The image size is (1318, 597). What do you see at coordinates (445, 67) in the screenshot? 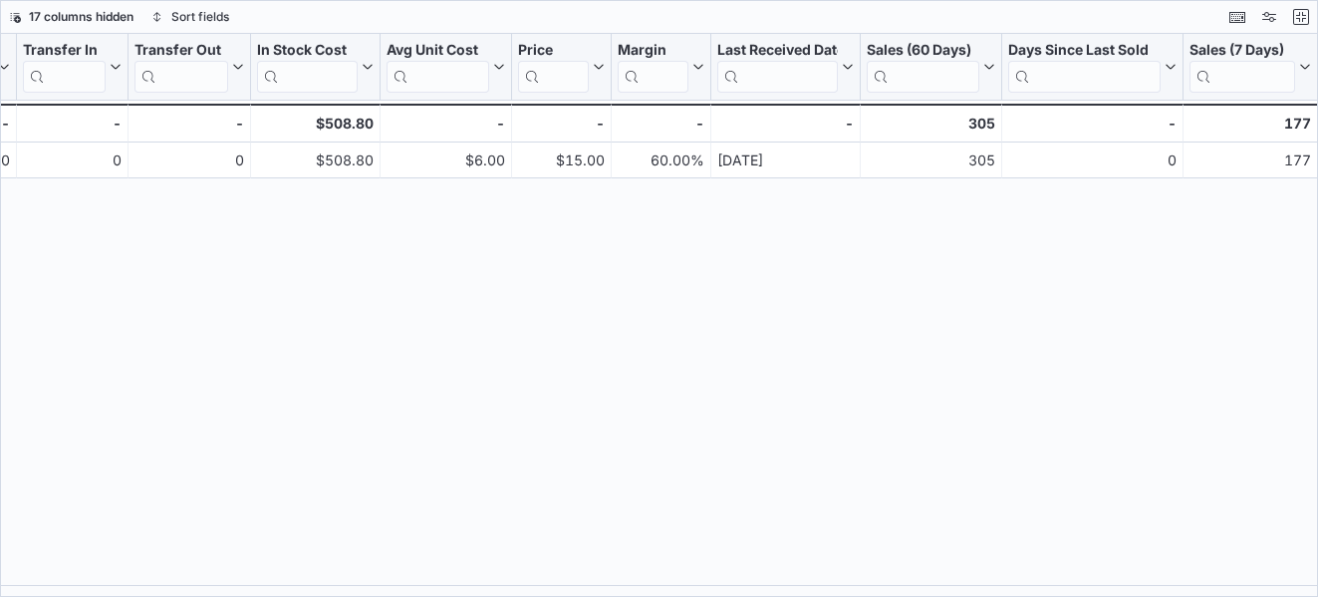
I see `button: Avg Unit Cost` at bounding box center [445, 67].